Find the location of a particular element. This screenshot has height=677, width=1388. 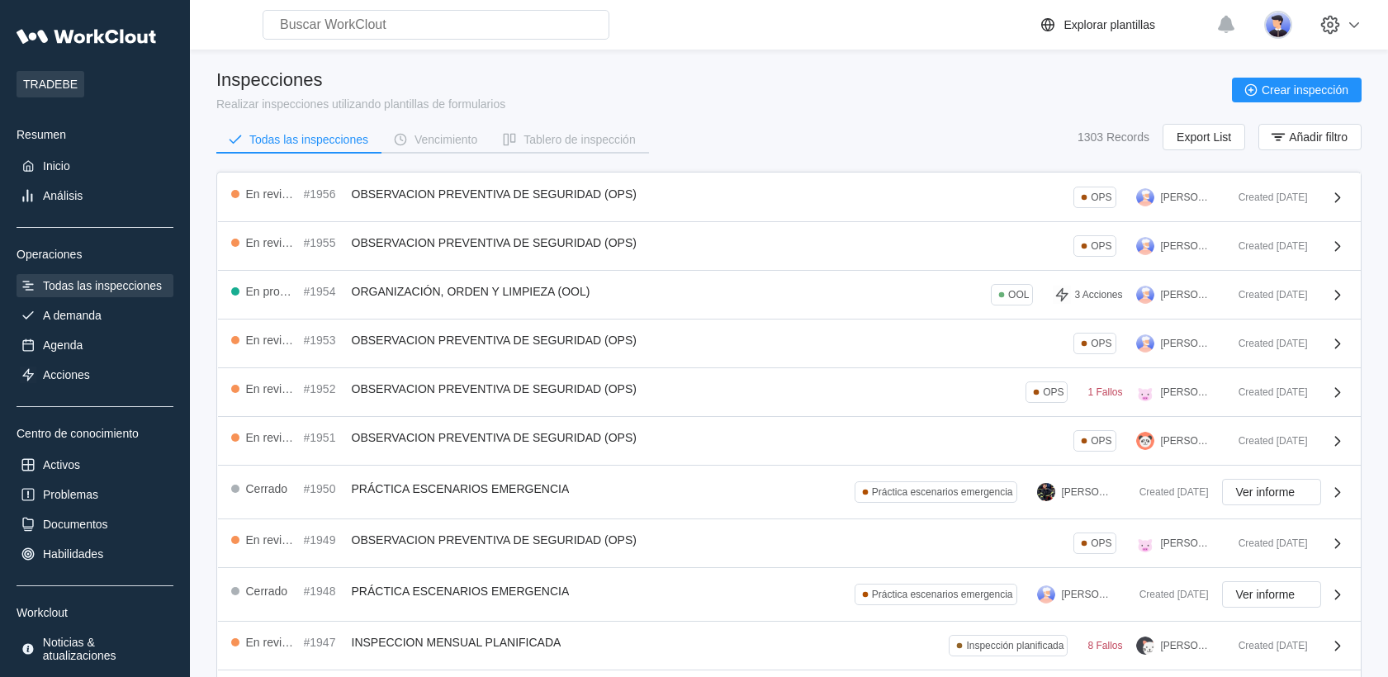

img: 2a7a337f-28ec-44a9-9913-8eaa51124fce.jpg is located at coordinates (1046, 492).